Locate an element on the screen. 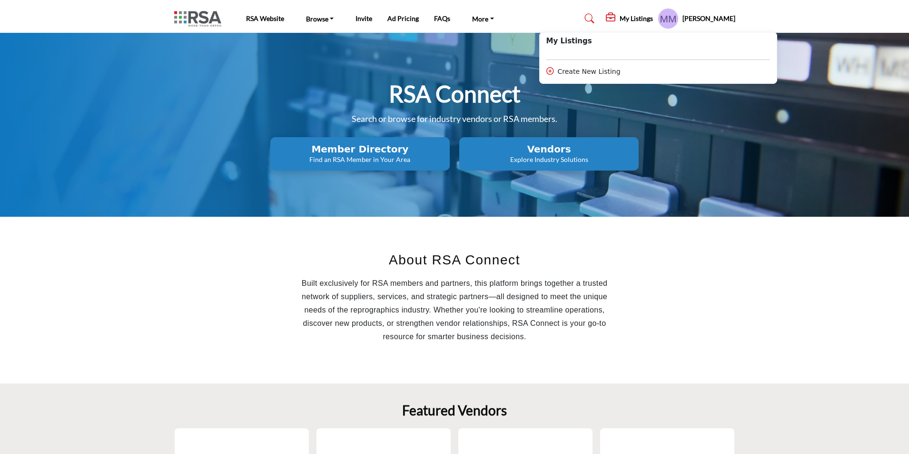 Image resolution: width=909 pixels, height=454 pixels. h2: Vendors is located at coordinates (549, 149).